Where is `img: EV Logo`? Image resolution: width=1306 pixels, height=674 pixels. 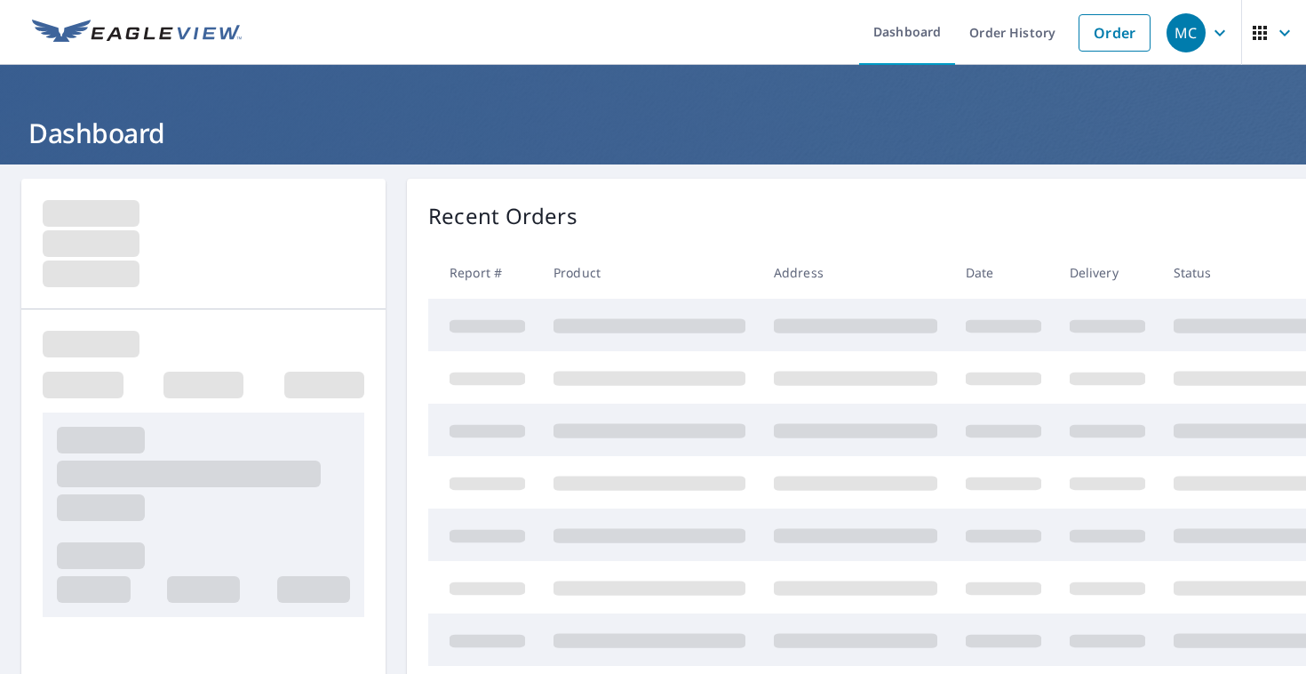
img: EV Logo is located at coordinates (137, 33).